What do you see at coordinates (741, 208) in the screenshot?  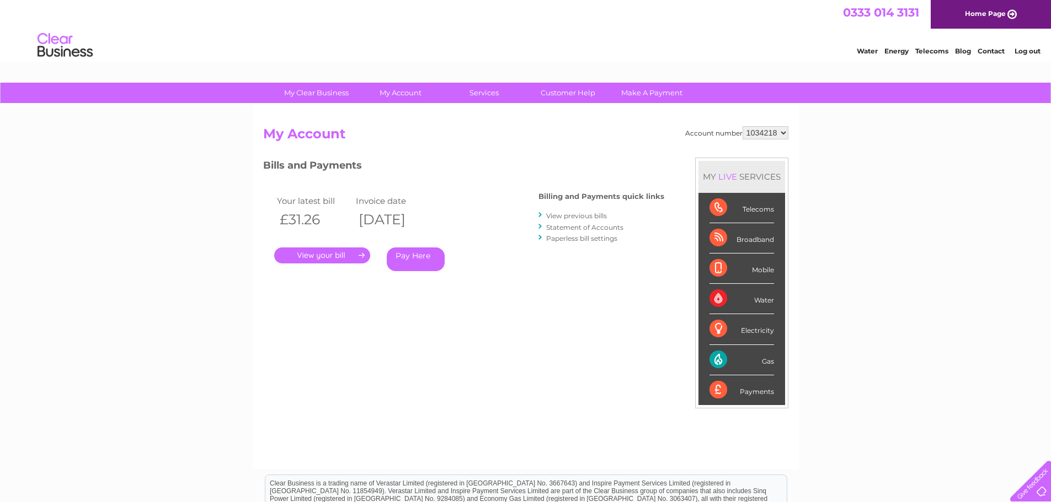 I see `div: Telecoms` at bounding box center [741, 208].